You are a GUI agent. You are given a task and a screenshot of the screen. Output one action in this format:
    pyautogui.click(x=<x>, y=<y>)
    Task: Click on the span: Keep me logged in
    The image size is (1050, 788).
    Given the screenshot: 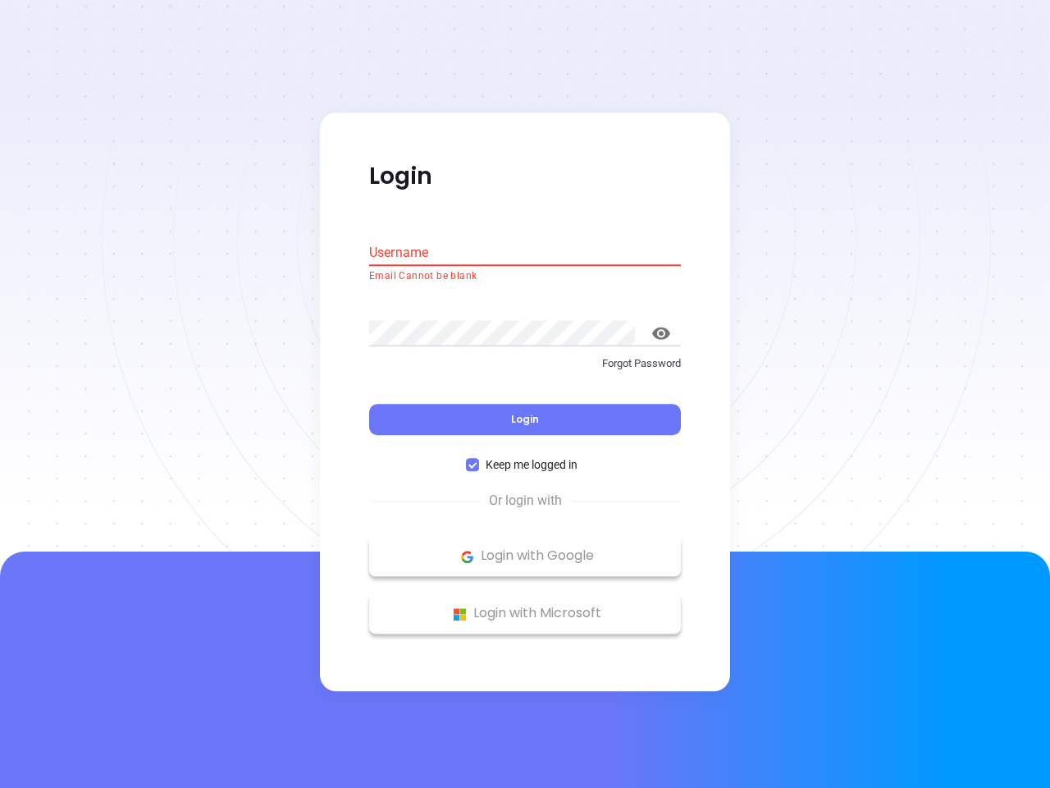 What is the action you would take?
    pyautogui.click(x=532, y=465)
    